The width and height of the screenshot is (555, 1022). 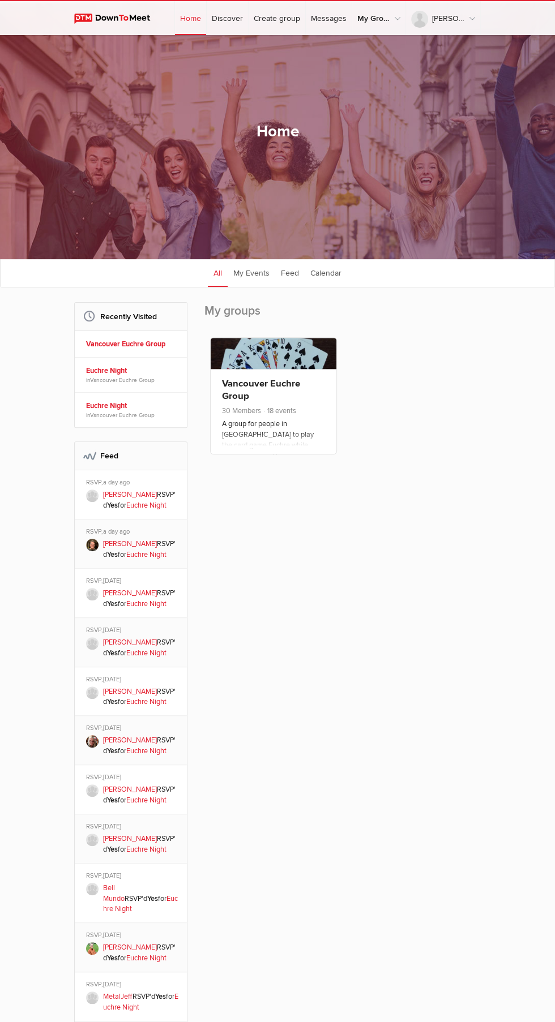 What do you see at coordinates (131, 455) in the screenshot?
I see `h2: Feed` at bounding box center [131, 455].